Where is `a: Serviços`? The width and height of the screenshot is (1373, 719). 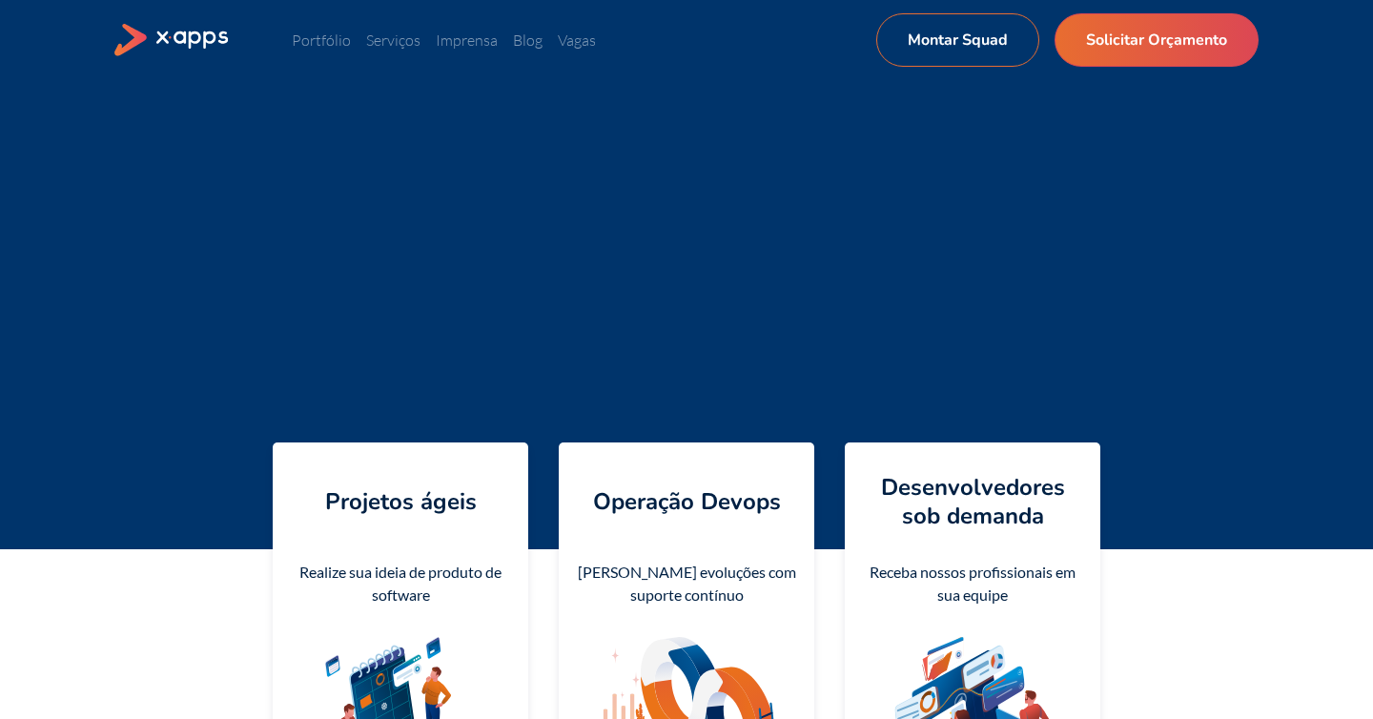
a: Serviços is located at coordinates (393, 40).